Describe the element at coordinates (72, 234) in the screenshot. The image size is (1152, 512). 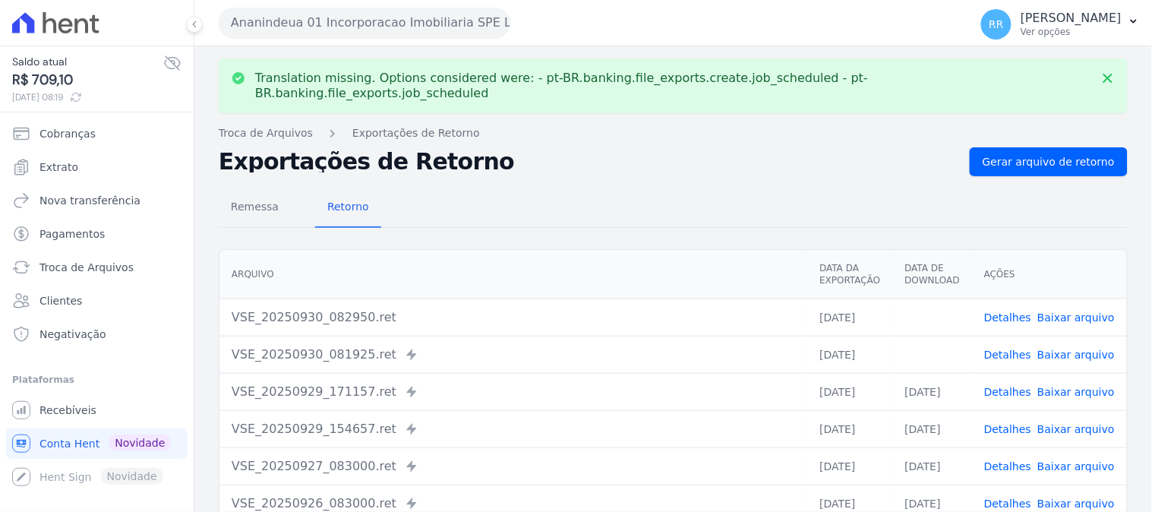
I see `span: Pagamentos` at that location.